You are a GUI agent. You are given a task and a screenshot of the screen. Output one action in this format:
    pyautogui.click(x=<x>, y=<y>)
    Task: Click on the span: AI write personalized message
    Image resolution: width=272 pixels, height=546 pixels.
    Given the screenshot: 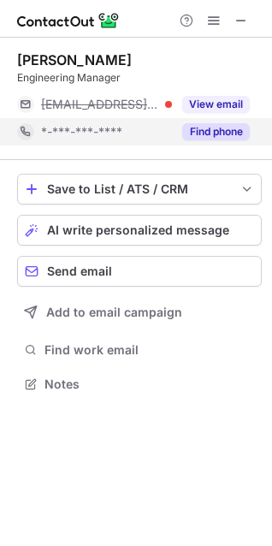 What is the action you would take?
    pyautogui.click(x=138, y=230)
    